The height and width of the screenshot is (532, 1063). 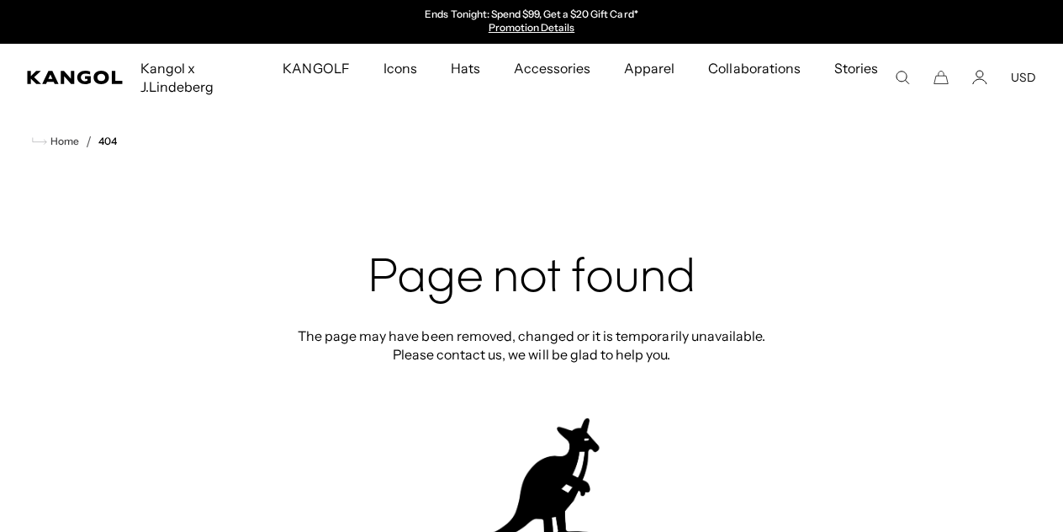 I want to click on span: Collaborations, so click(x=754, y=68).